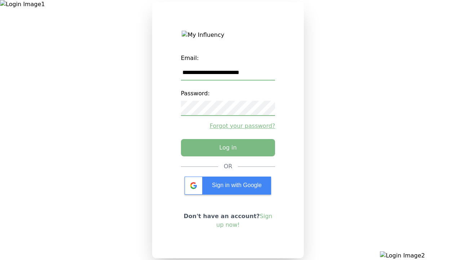 The image size is (456, 260). I want to click on button: Log in, so click(228, 148).